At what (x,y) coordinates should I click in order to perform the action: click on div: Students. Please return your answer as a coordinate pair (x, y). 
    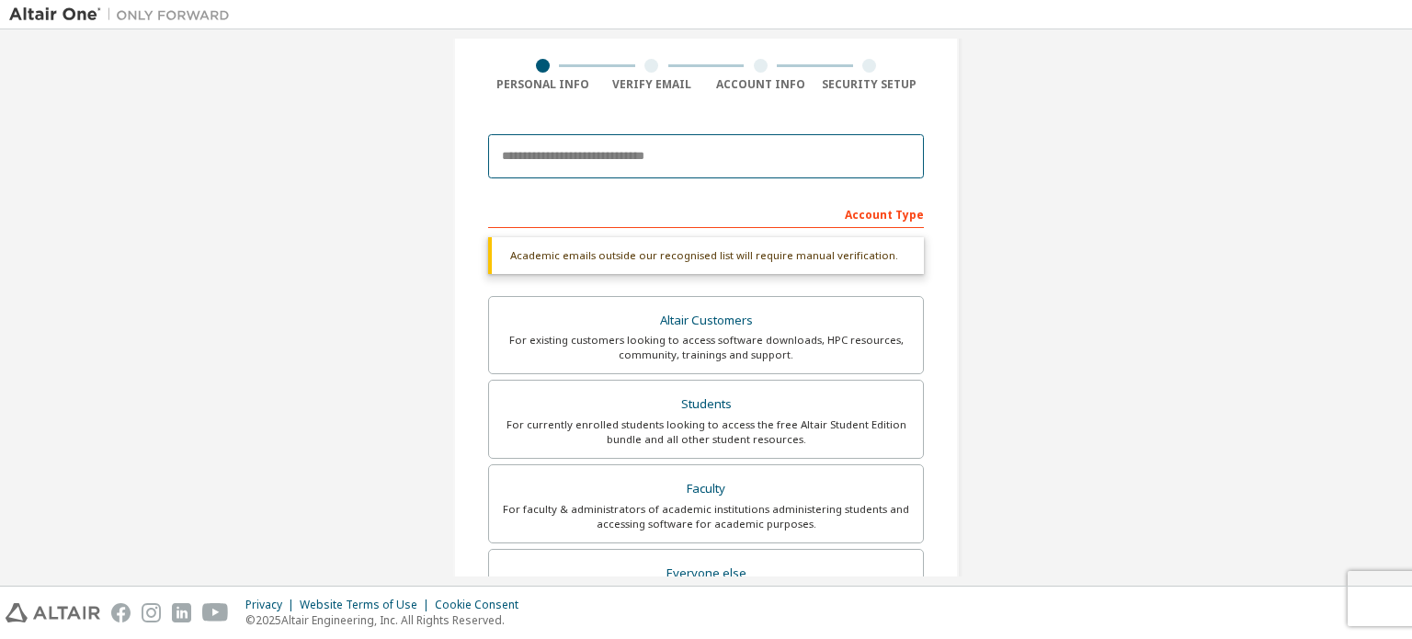
    Looking at the image, I should click on (706, 404).